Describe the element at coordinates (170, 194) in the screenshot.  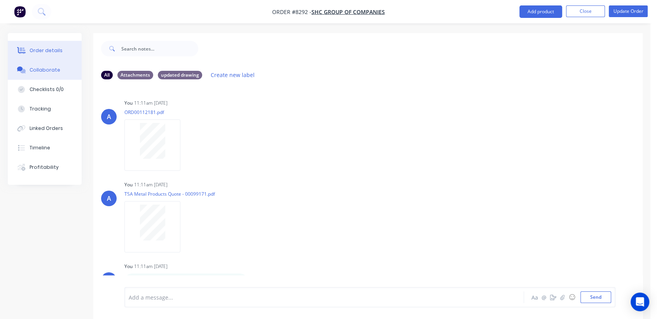
I see `p: TSA Metal Products Quote - 00099171.pdf` at that location.